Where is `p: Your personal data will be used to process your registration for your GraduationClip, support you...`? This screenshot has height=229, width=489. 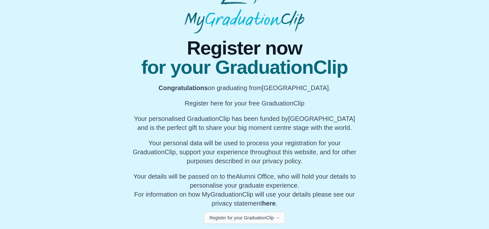
p: Your personal data will be used to process your registration for your GraduationClip, support you... is located at coordinates (244, 152).